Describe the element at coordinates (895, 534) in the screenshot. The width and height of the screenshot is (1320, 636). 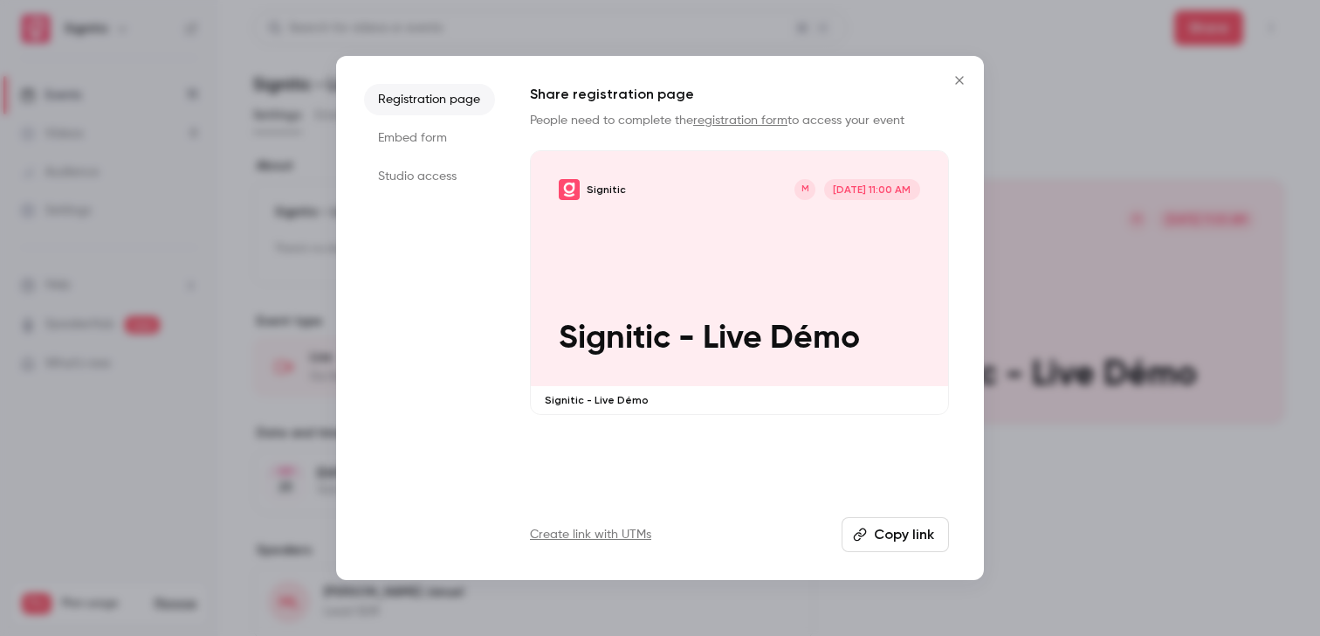
I see `button: Copy link` at that location.